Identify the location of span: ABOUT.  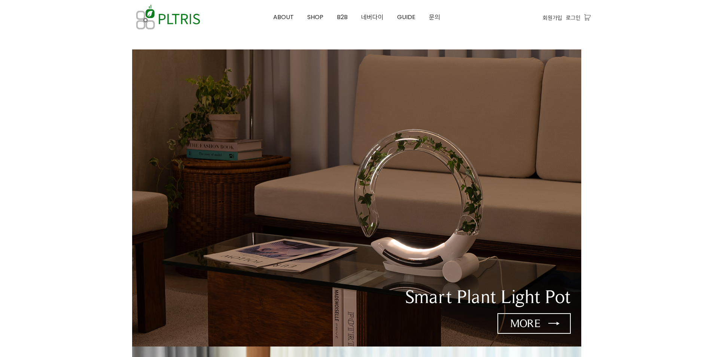
(283, 17).